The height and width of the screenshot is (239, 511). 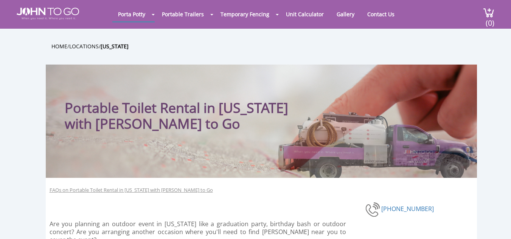 I want to click on a: Home, so click(x=59, y=46).